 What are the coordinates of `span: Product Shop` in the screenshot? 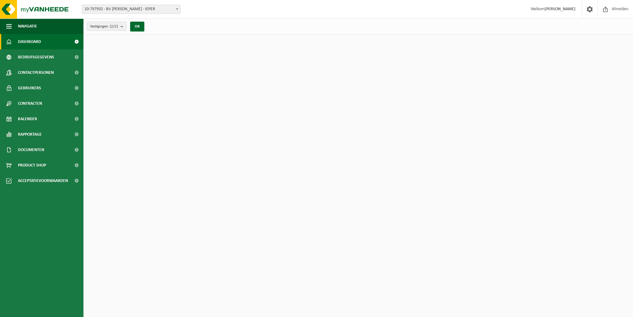 It's located at (32, 165).